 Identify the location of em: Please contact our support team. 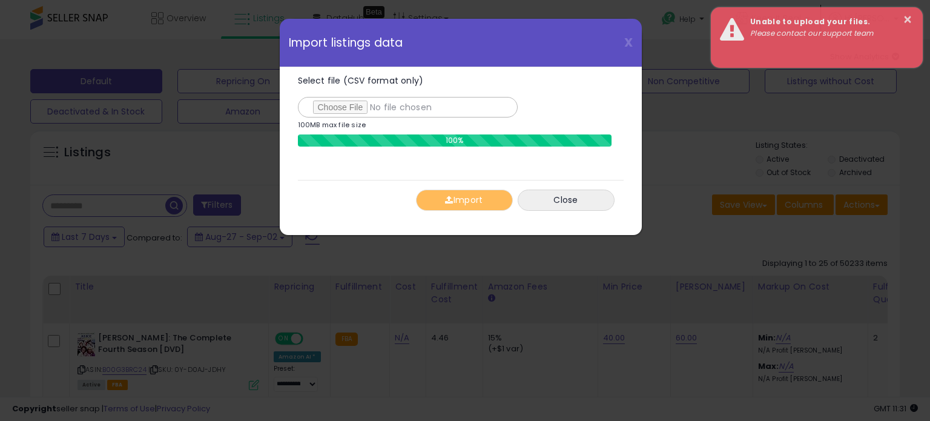
(811, 33).